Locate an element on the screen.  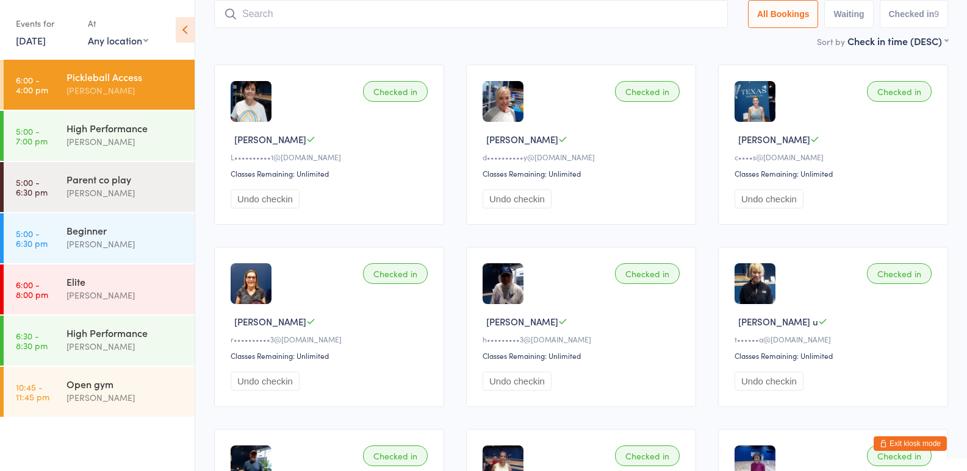
div: Open gym is located at coordinates (125, 384).